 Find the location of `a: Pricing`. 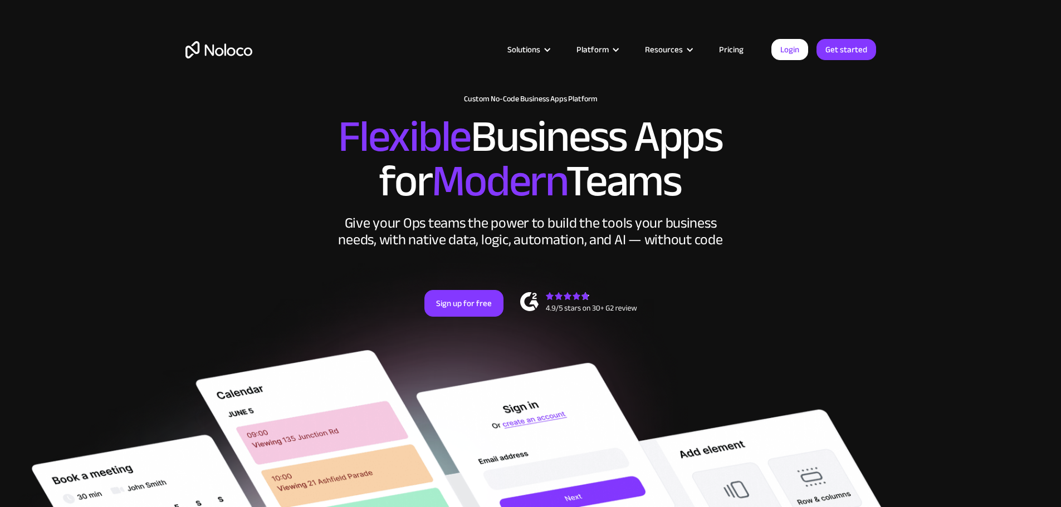

a: Pricing is located at coordinates (731, 50).